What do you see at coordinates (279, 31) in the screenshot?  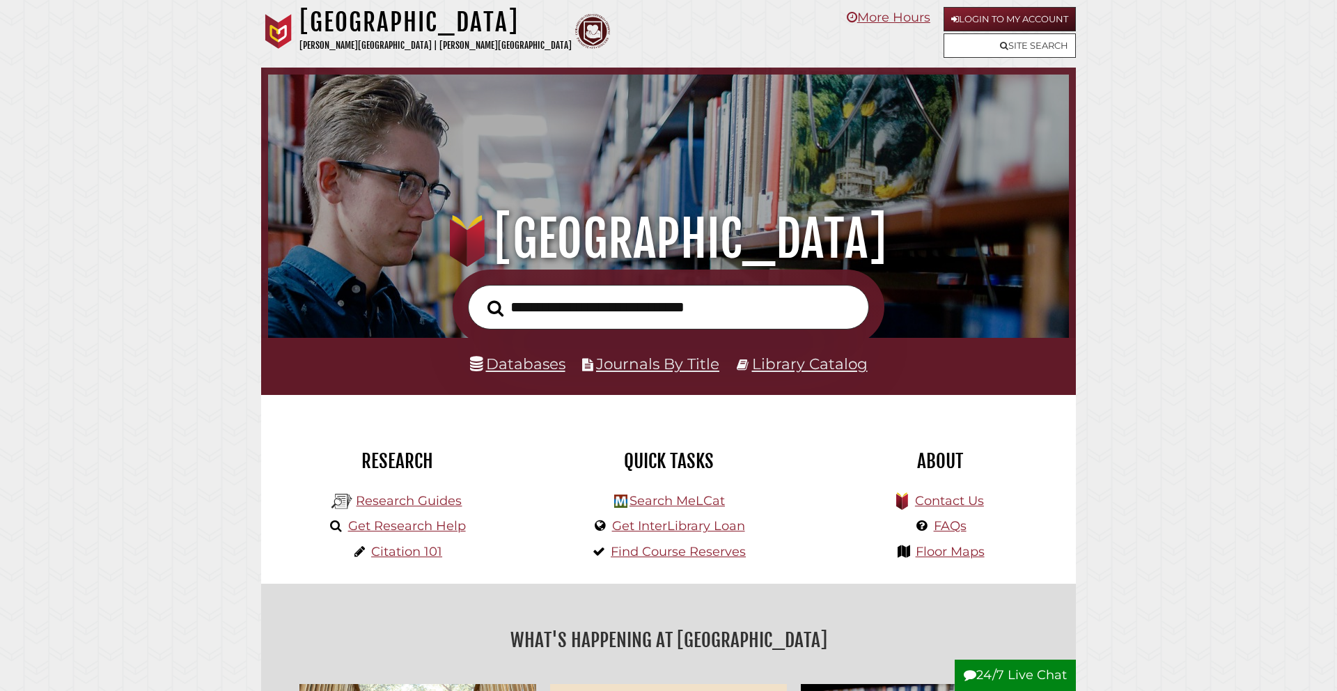 I see `img: Calvin University` at bounding box center [279, 31].